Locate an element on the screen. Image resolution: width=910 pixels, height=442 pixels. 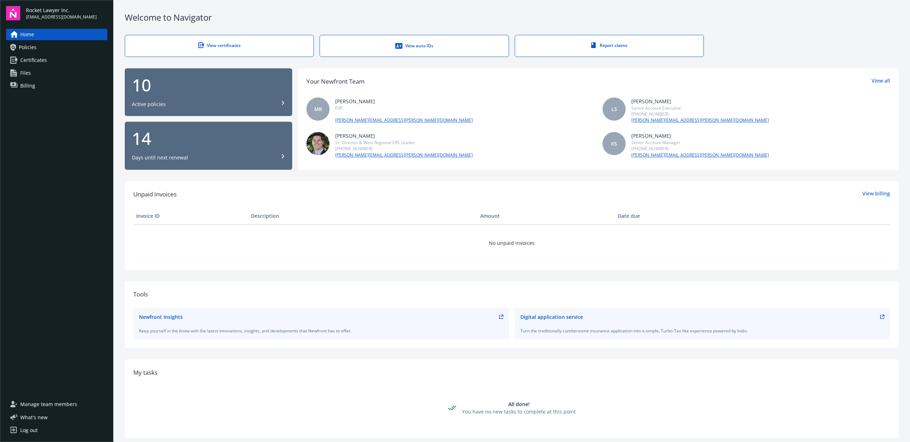
div: 14 is located at coordinates (208, 138).